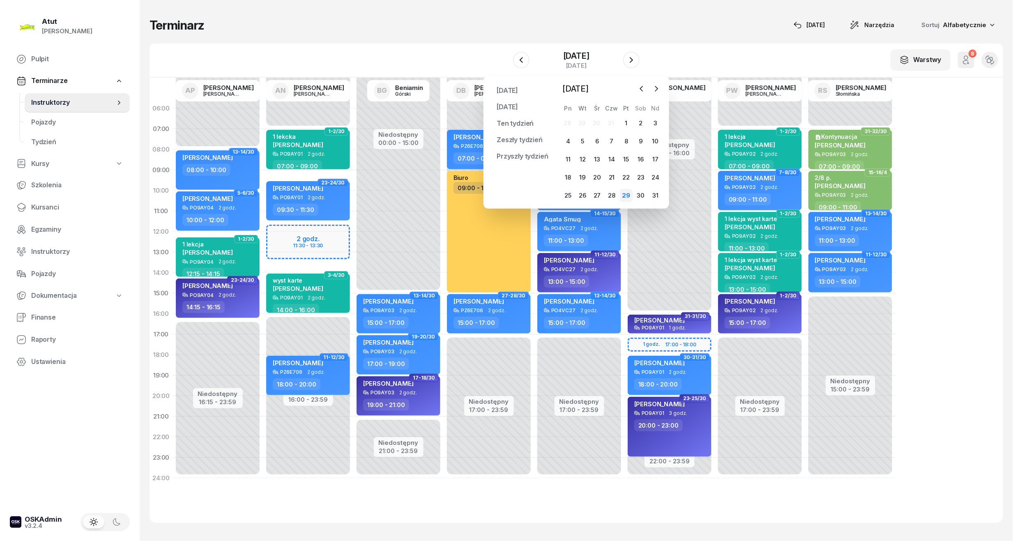 The image size is (1013, 541). I want to click on div: PO9AY01, so click(291, 197).